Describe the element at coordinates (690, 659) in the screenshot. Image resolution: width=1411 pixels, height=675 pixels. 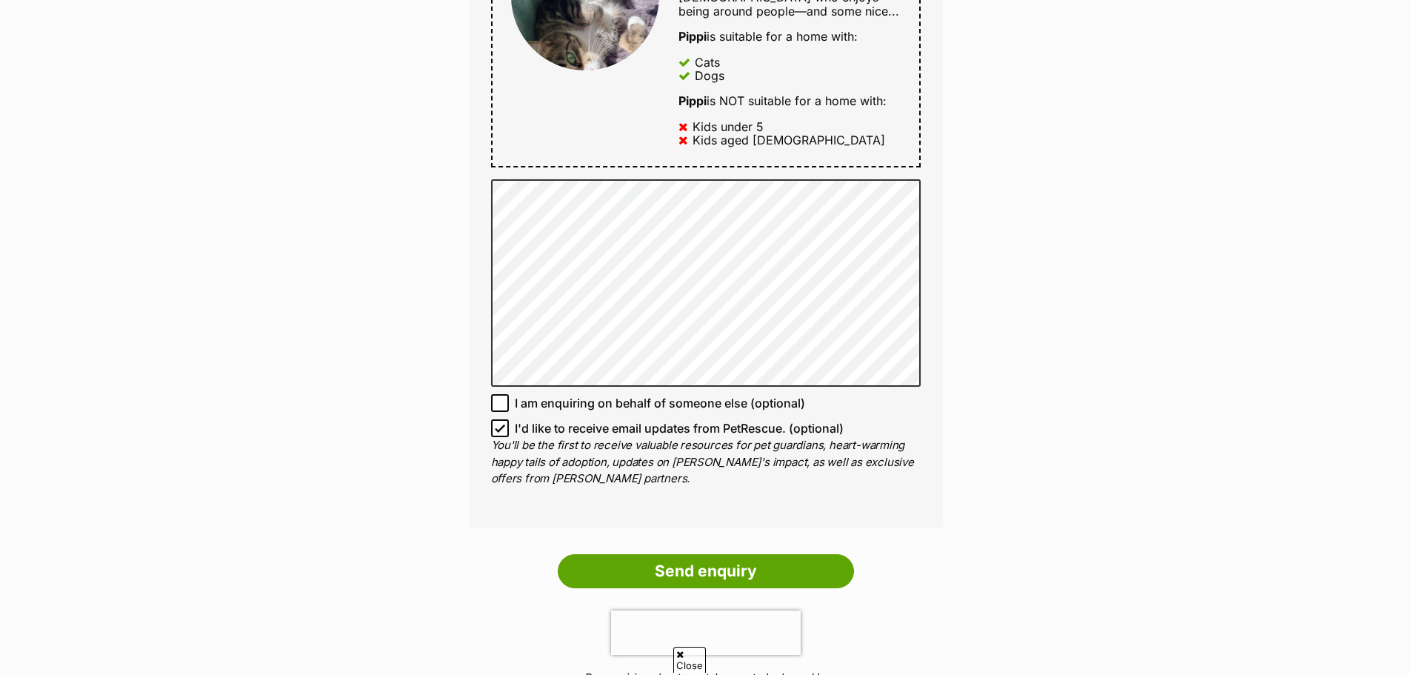
I see `span: Close` at that location.